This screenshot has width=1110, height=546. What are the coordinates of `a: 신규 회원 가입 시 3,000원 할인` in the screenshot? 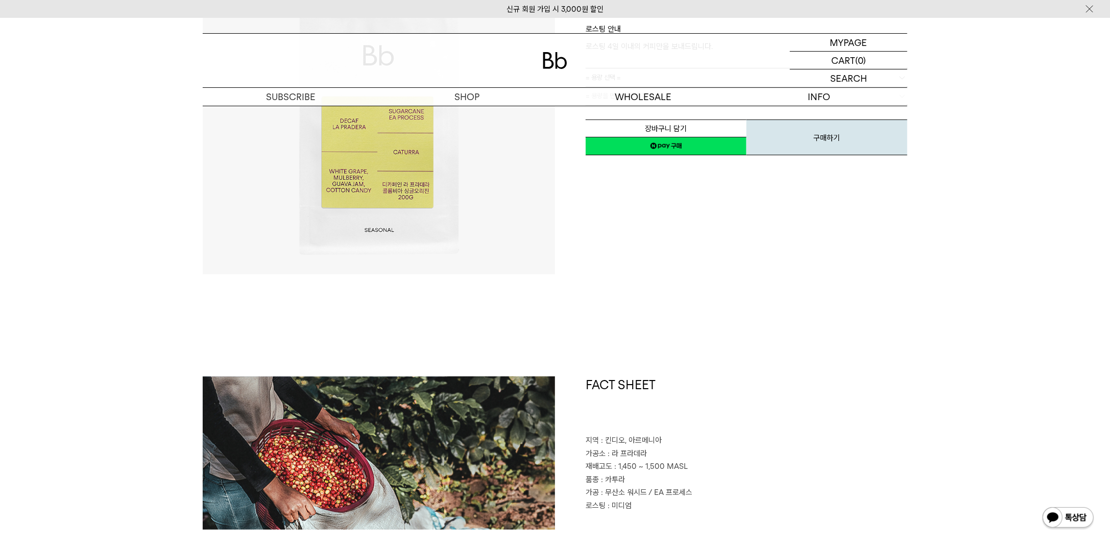 It's located at (555, 9).